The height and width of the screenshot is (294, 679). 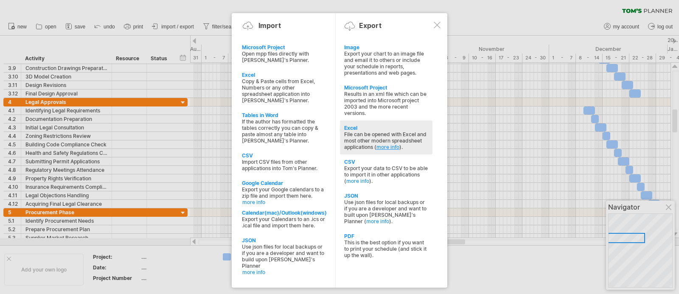 I want to click on div: Import, so click(x=270, y=25).